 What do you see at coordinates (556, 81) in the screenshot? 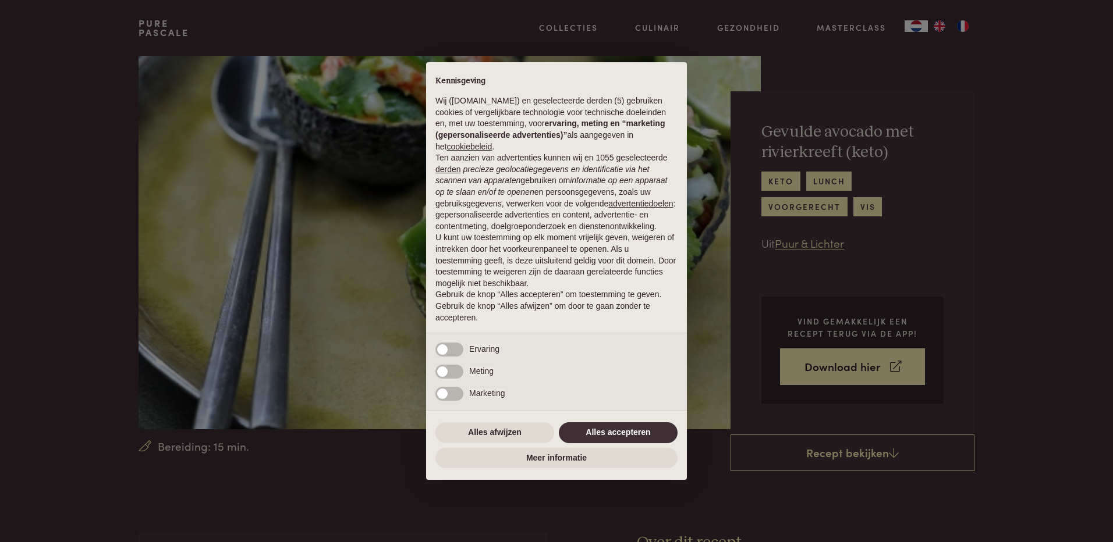
I see `h2: Kennisgeving` at bounding box center [556, 81].